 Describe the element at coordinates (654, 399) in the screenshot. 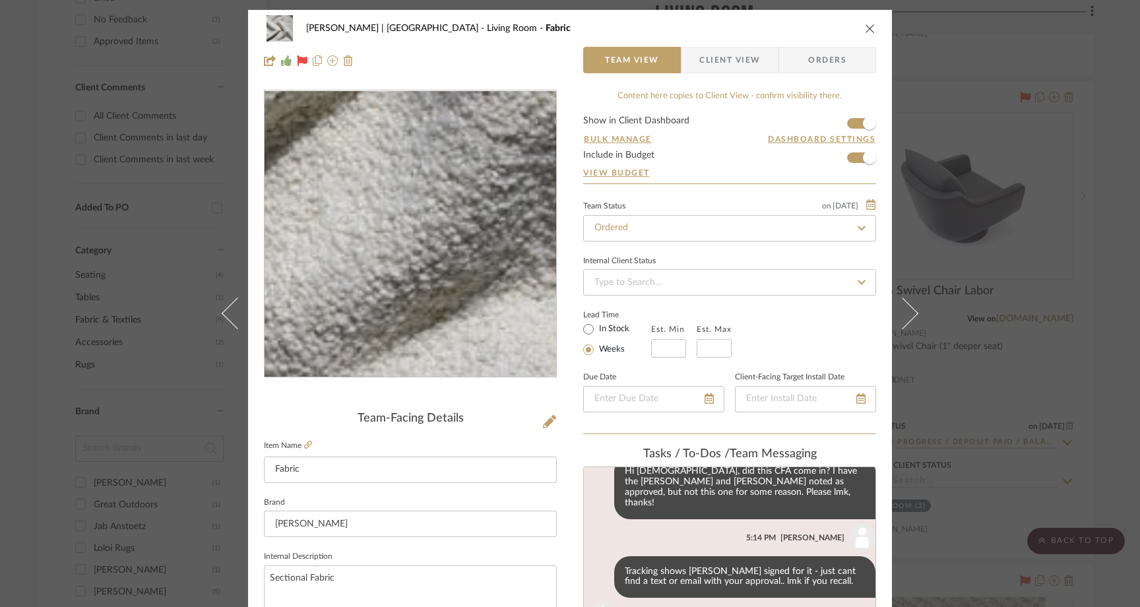

I see `input: Enter Due Date` at that location.